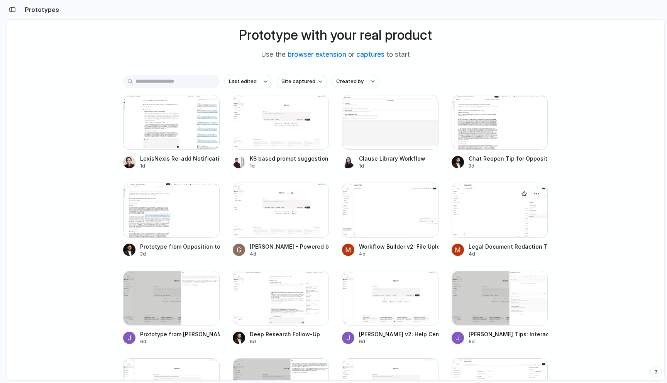  Describe the element at coordinates (317, 54) in the screenshot. I see `a: browser extension` at that location.